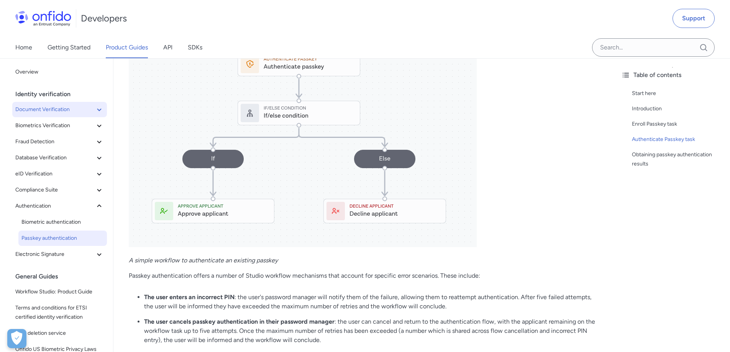 The width and height of the screenshot is (730, 352). Describe the element at coordinates (59, 333) in the screenshot. I see `a: Data deletion service` at that location.